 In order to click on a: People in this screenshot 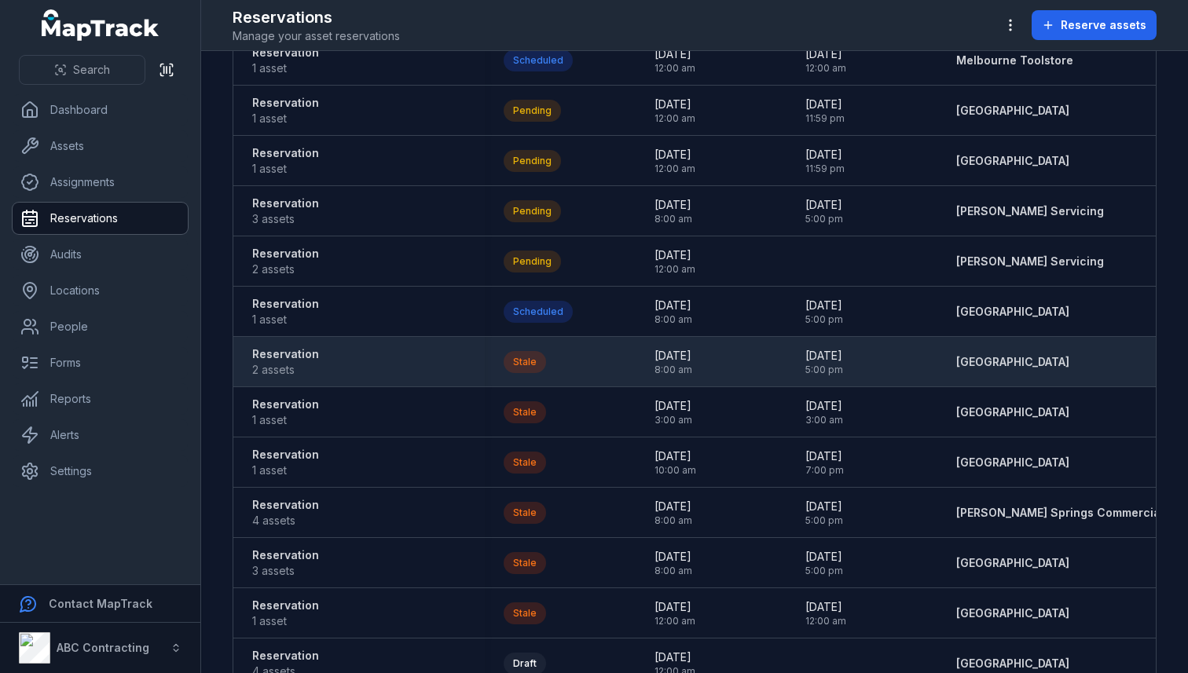, I will do `click(100, 327)`.